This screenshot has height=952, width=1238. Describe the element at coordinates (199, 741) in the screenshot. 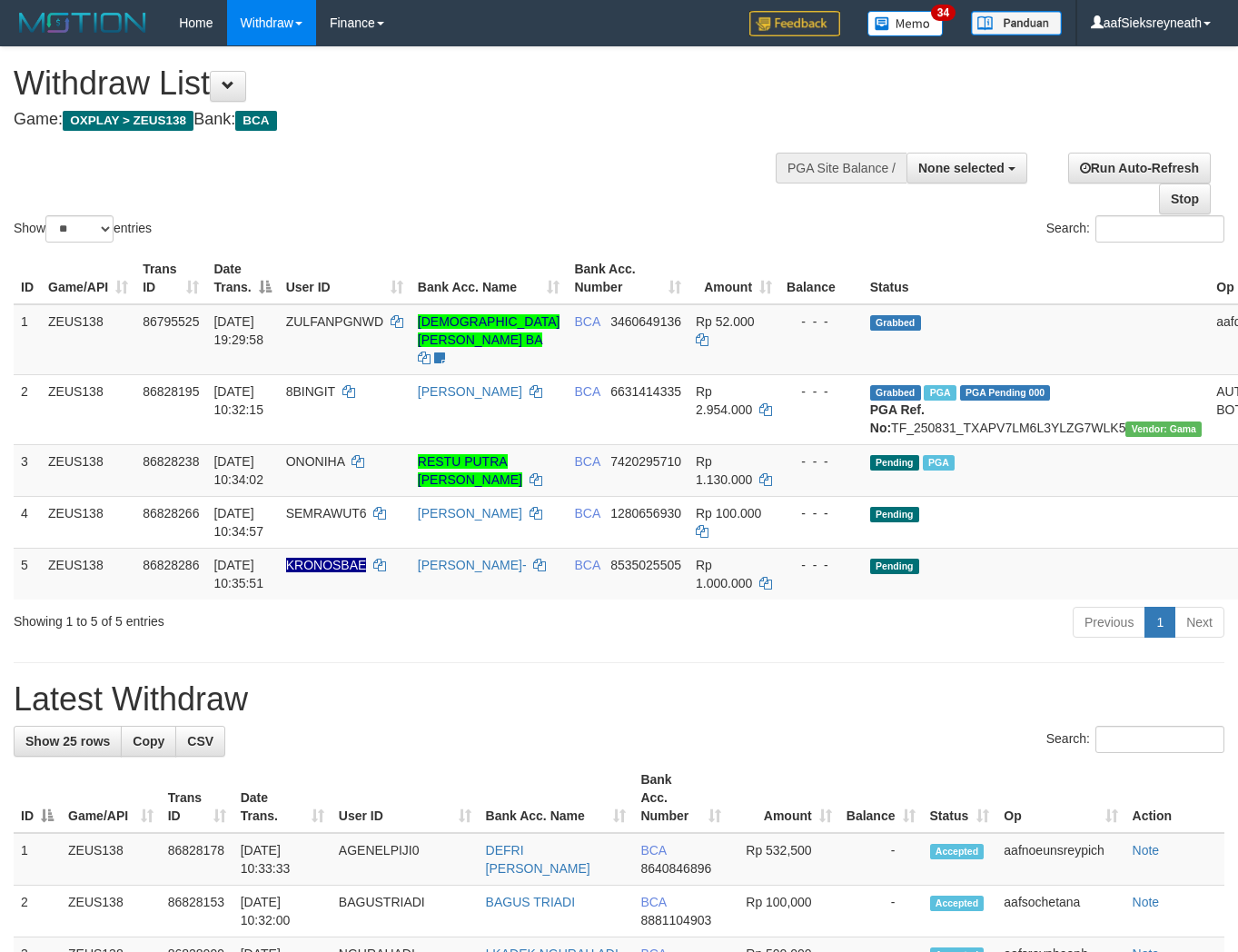

I see `a: CSV` at that location.